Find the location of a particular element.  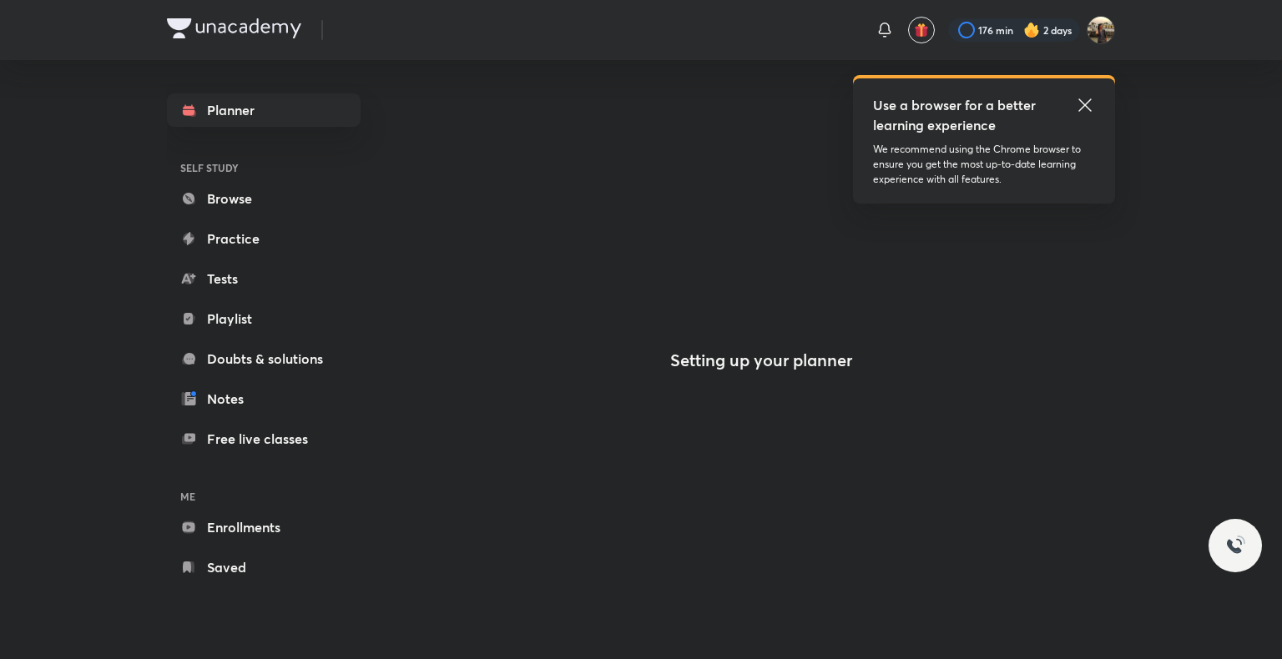

img: streak is located at coordinates (1031, 30).